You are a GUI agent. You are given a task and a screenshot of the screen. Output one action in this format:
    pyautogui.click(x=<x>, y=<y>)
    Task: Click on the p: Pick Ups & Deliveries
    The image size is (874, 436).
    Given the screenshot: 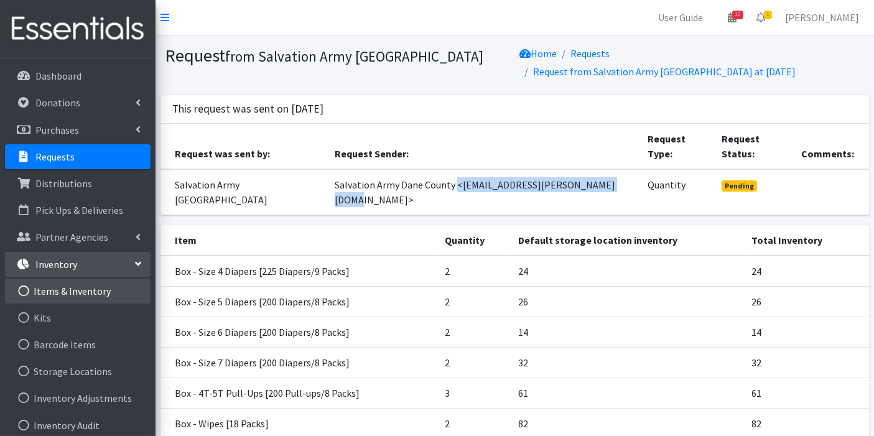 What is the action you would take?
    pyautogui.click(x=79, y=210)
    